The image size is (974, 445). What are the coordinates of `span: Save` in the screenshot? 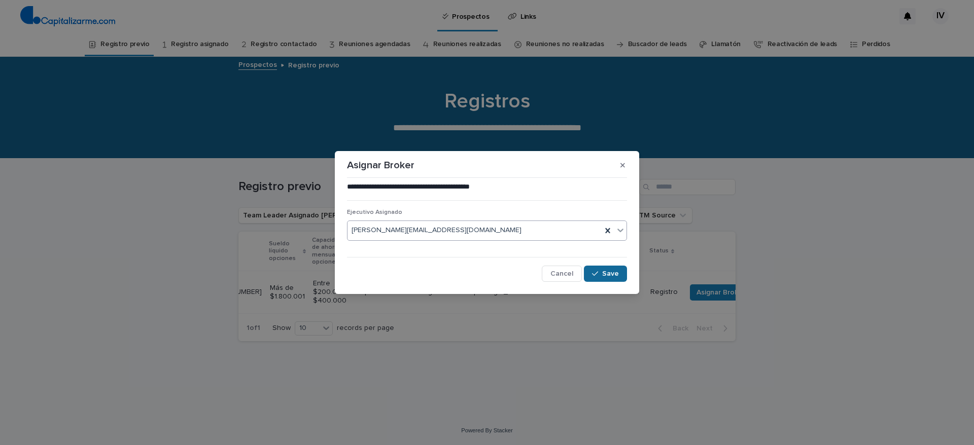 It's located at (610, 274).